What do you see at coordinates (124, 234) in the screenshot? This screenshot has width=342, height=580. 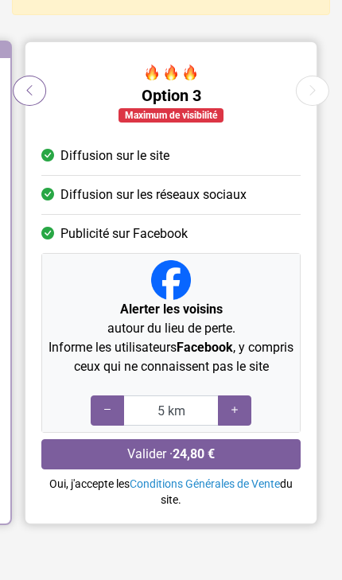 I see `span: Publicité sur Facebook` at bounding box center [124, 234].